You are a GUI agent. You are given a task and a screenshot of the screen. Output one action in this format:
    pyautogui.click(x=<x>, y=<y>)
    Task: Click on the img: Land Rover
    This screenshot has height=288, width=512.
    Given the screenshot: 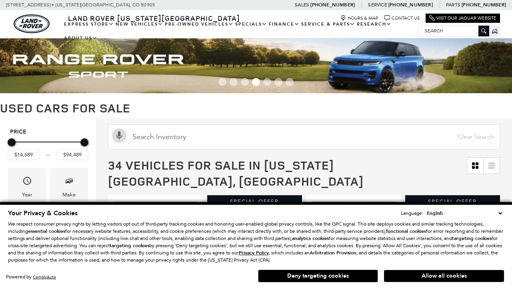 What is the action you would take?
    pyautogui.click(x=32, y=24)
    